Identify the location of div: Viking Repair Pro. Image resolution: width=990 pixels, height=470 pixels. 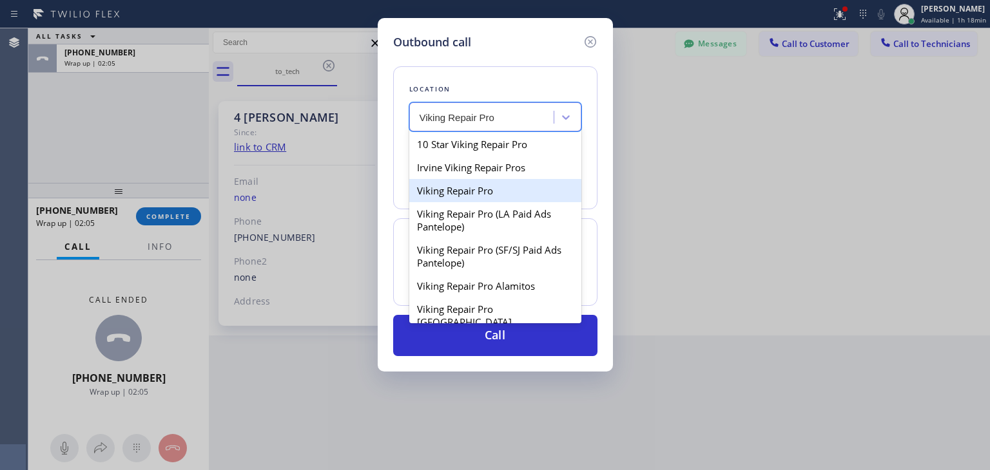
(495, 191).